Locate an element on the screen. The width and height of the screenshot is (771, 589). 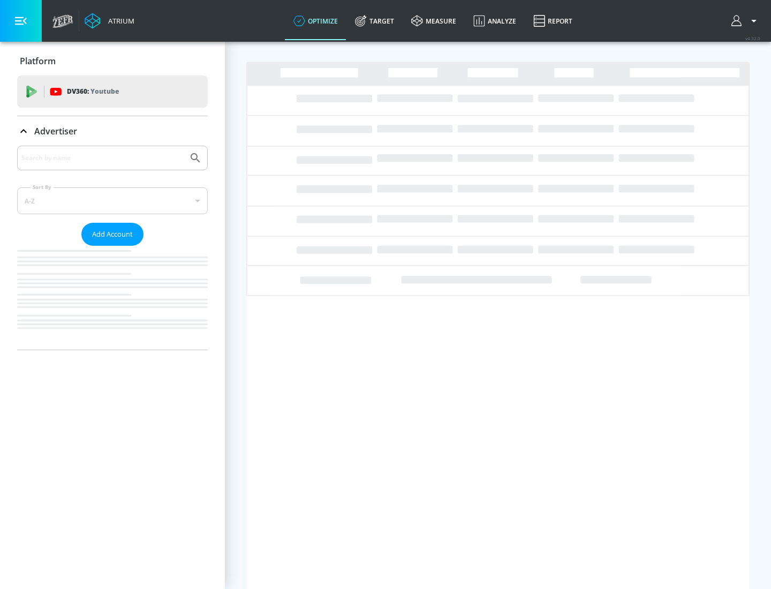
div: Platform is located at coordinates (112, 61).